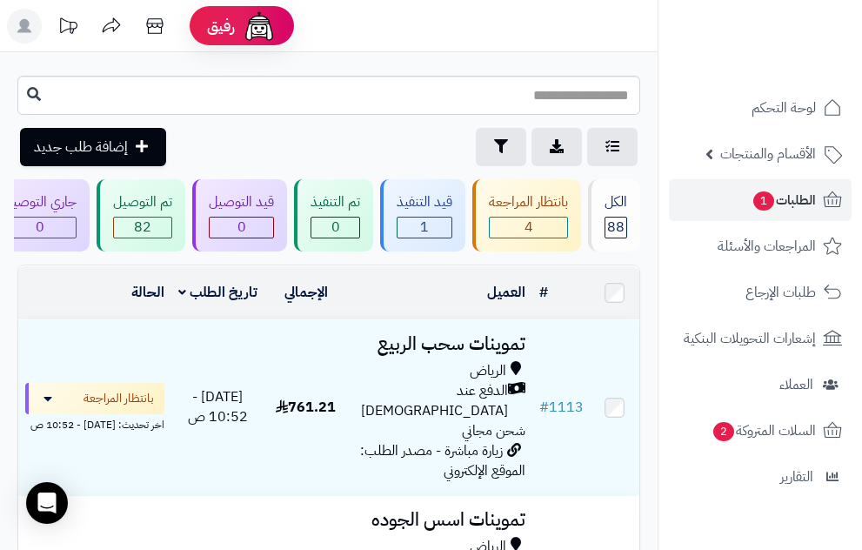 This screenshot has height=550, width=862. What do you see at coordinates (425, 227) in the screenshot?
I see `div: 1` at bounding box center [425, 227].